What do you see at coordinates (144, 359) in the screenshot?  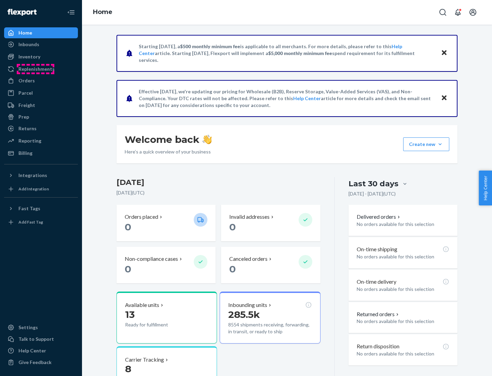 I see `p: Carrier Tracking` at bounding box center [144, 359].